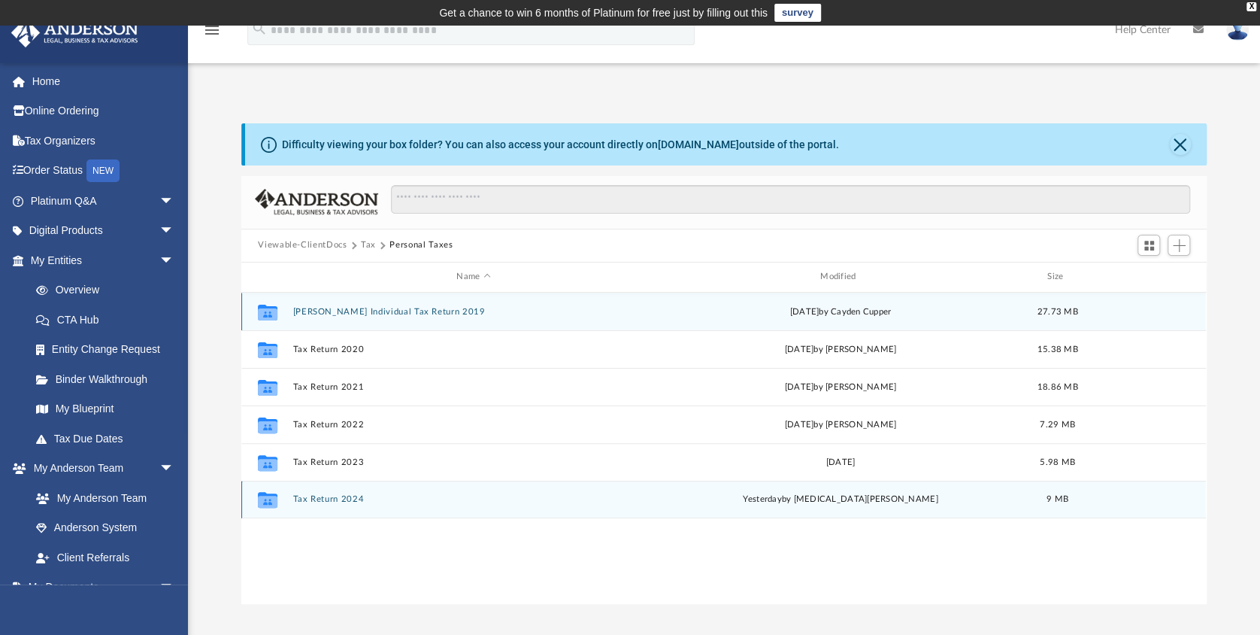  Describe the element at coordinates (105, 528) in the screenshot. I see `a: Anderson System` at that location.